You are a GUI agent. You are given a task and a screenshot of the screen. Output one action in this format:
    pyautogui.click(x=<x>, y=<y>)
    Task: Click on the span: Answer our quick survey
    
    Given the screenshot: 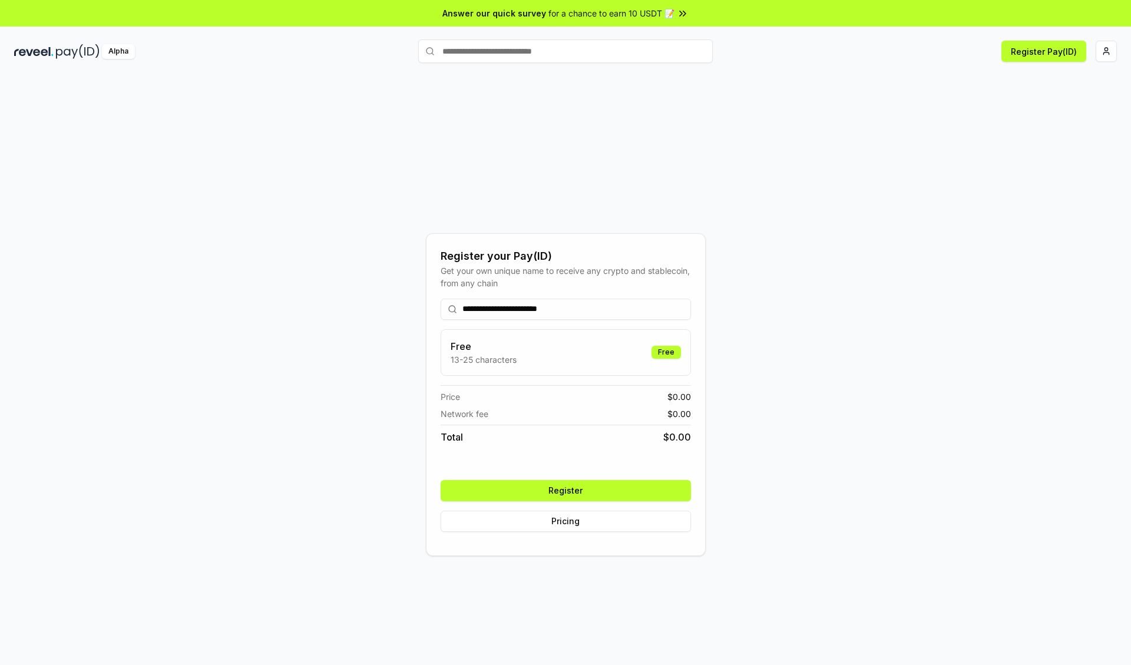 What is the action you would take?
    pyautogui.click(x=494, y=13)
    